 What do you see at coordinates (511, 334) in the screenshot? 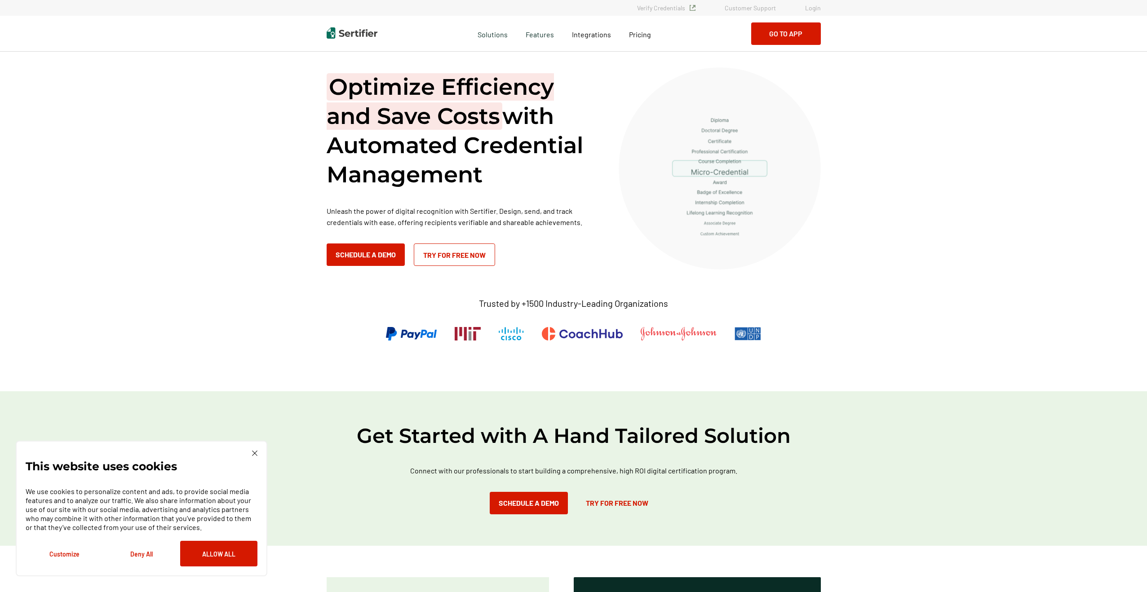
I see `img: Cisco` at bounding box center [511, 334].